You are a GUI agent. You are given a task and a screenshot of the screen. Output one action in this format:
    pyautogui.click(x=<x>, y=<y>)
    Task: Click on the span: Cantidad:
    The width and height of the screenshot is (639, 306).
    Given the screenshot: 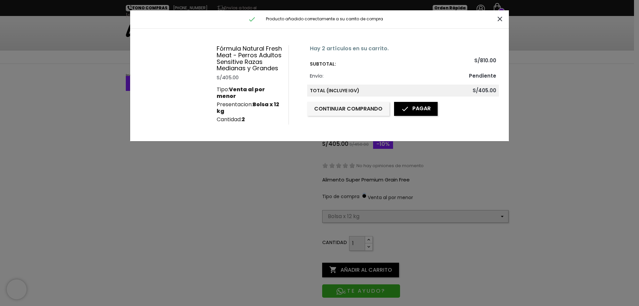 What is the action you would take?
    pyautogui.click(x=230, y=119)
    